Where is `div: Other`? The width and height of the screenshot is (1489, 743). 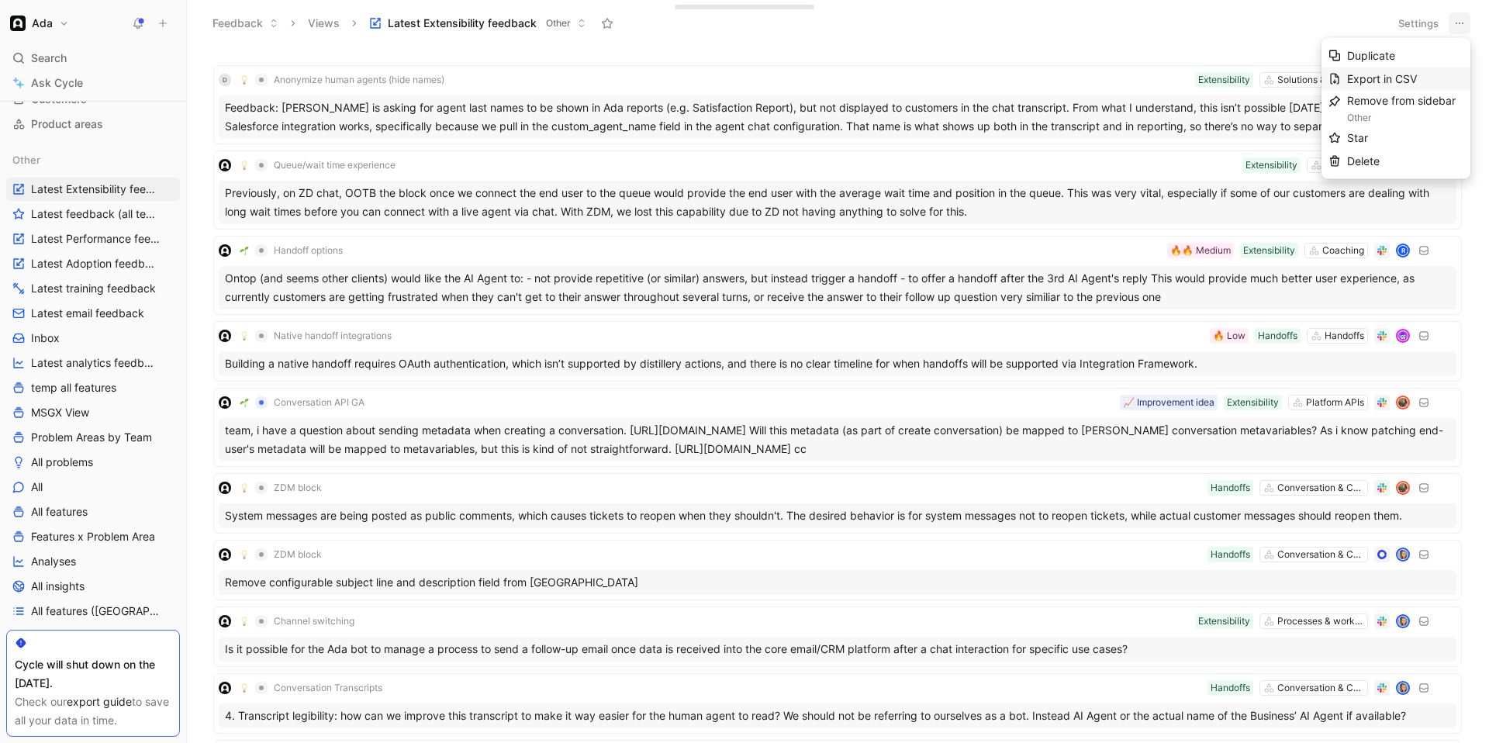 div: Other is located at coordinates (1405, 118).